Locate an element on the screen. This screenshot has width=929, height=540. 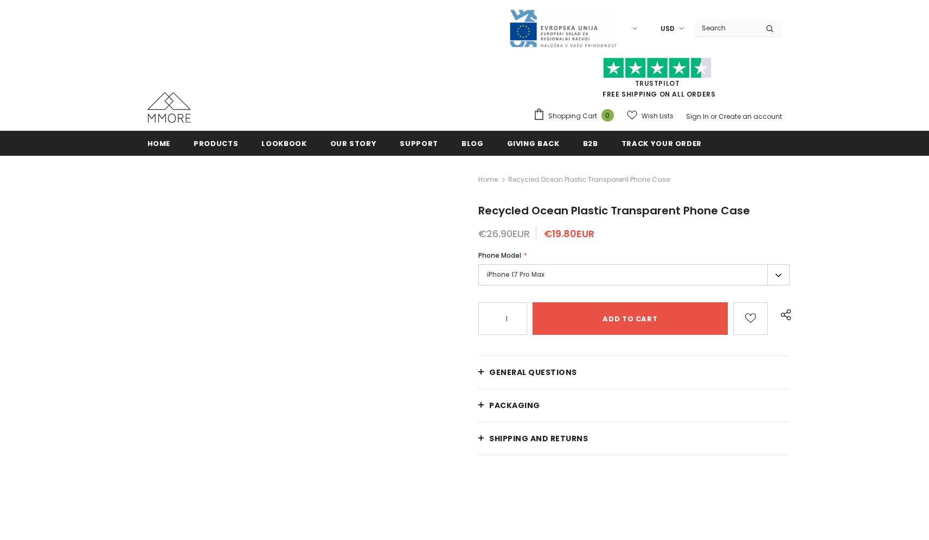
span: Giving back is located at coordinates (533, 143).